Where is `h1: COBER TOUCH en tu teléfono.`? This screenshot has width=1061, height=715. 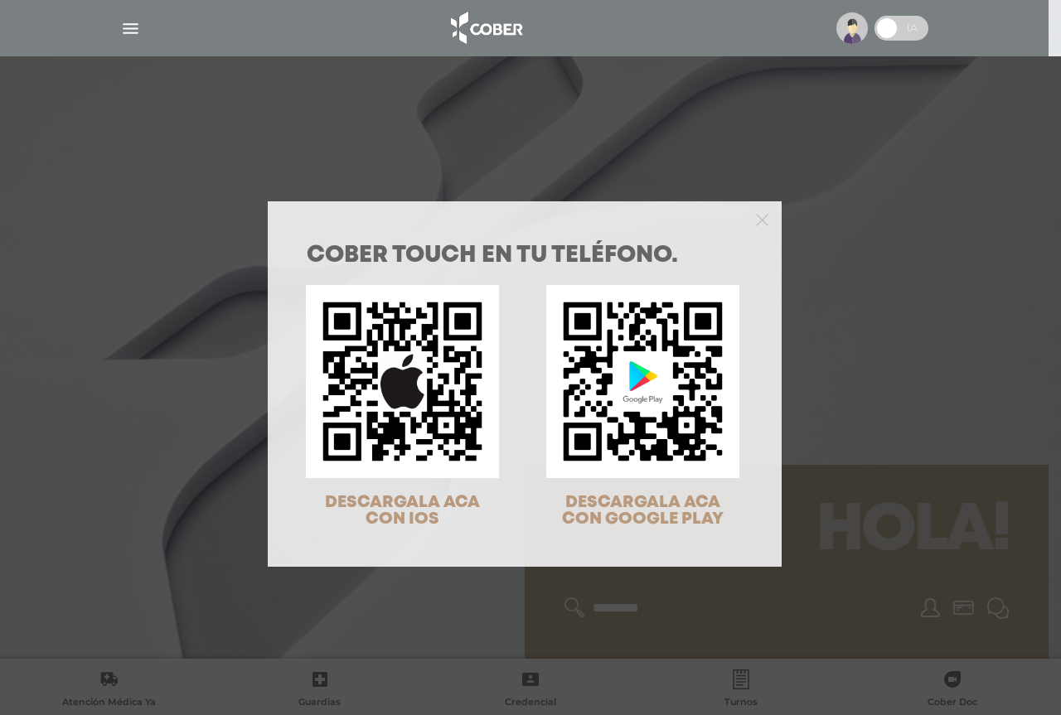
h1: COBER TOUCH en tu teléfono. is located at coordinates (525, 256).